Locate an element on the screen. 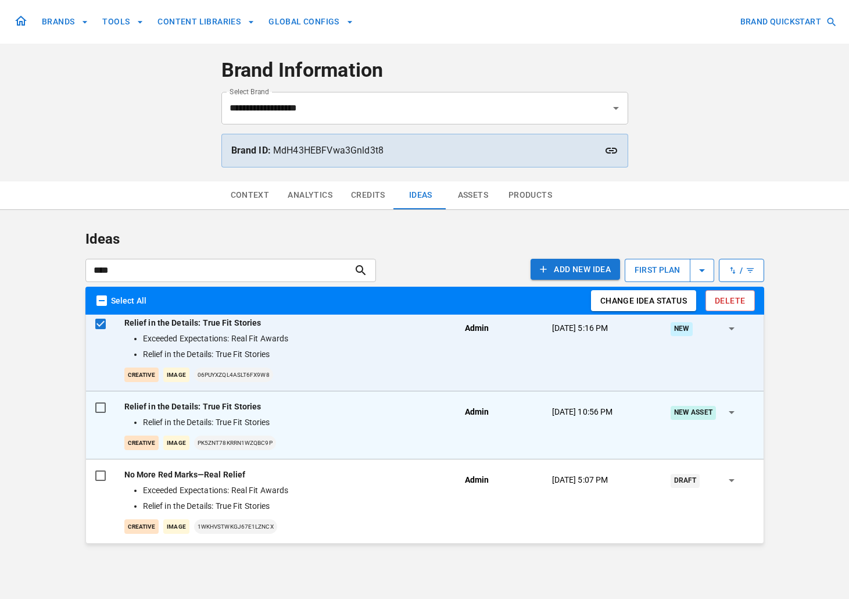  button: Products is located at coordinates (530, 195).